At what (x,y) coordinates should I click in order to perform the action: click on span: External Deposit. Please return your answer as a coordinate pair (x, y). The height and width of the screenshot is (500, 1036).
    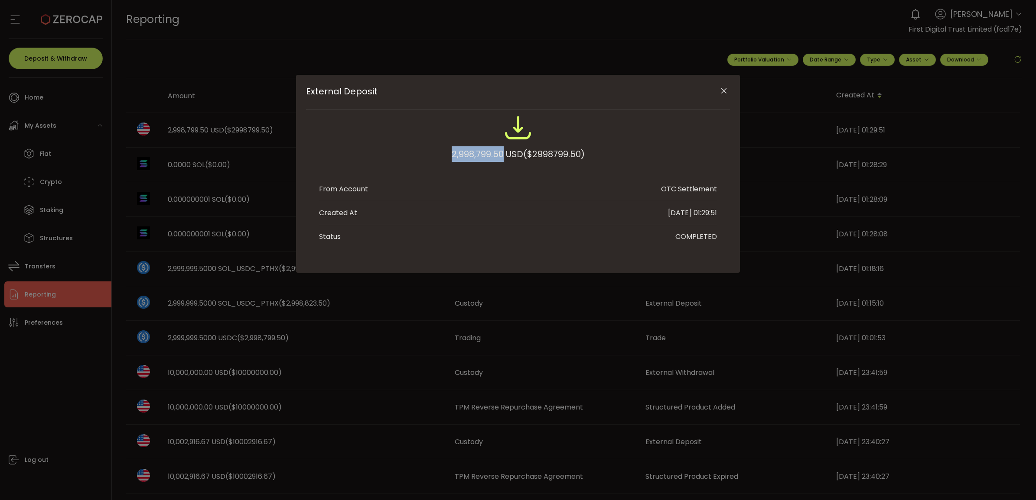
    Looking at the image, I should click on (497, 91).